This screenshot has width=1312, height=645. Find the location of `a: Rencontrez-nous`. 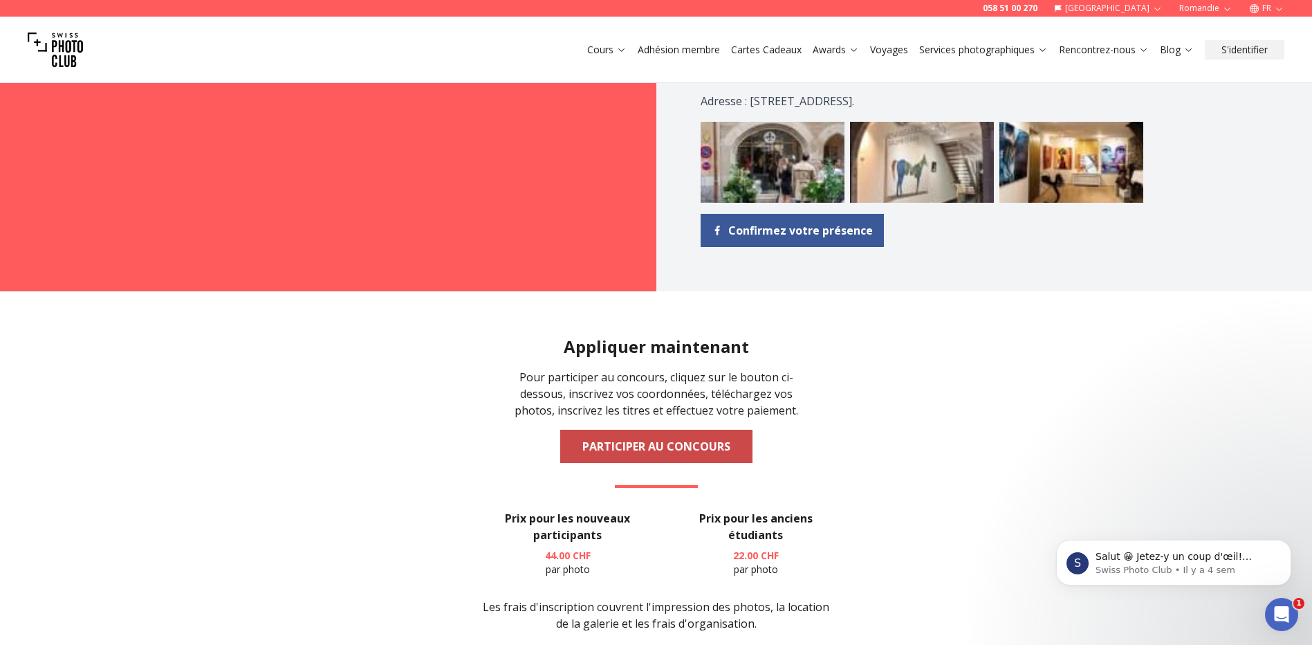

a: Rencontrez-nous is located at coordinates (1104, 50).